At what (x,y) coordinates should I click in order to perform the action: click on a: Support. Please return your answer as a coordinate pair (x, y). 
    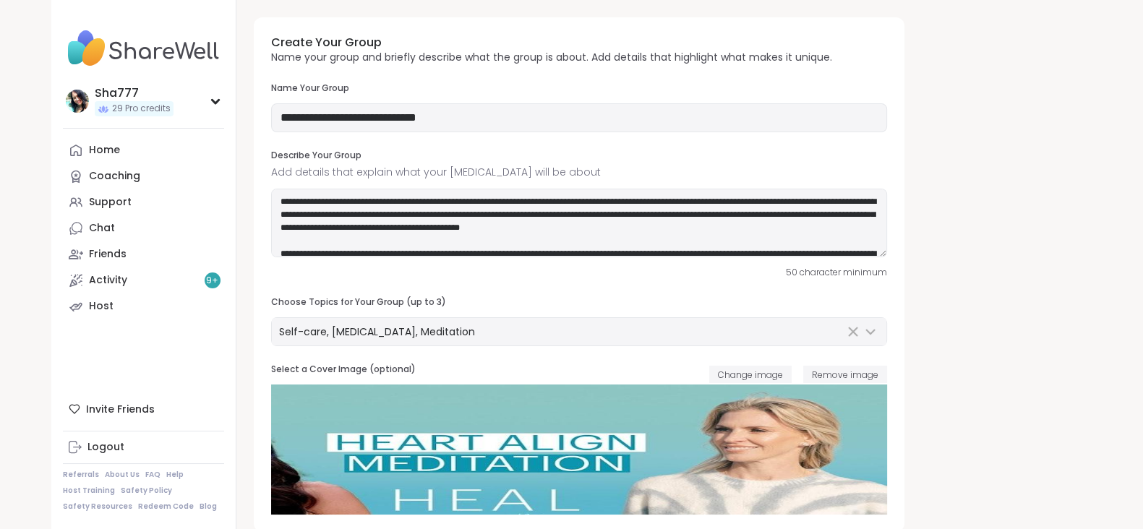
    Looking at the image, I should click on (143, 202).